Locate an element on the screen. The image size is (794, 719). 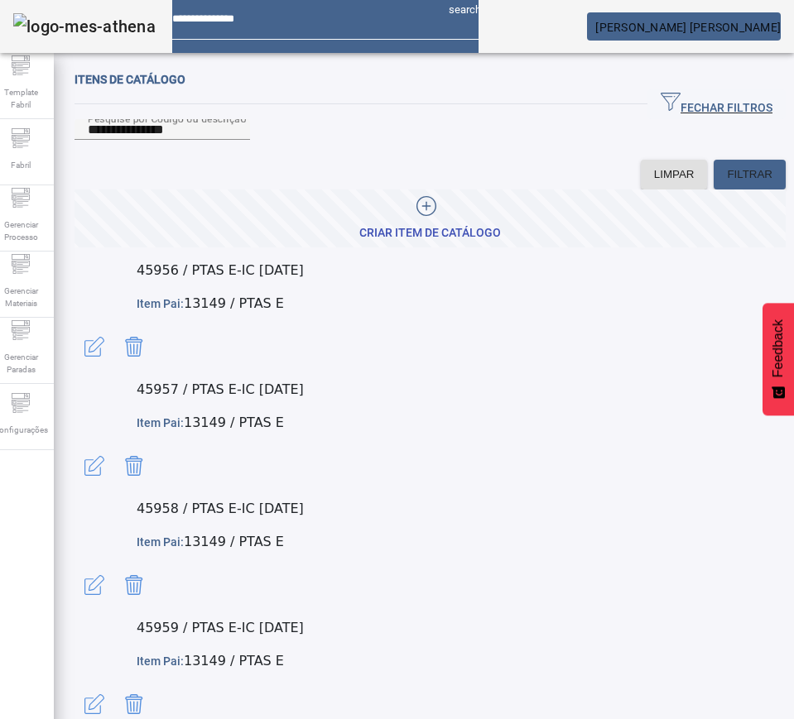
span: Fabril is located at coordinates (21, 165).